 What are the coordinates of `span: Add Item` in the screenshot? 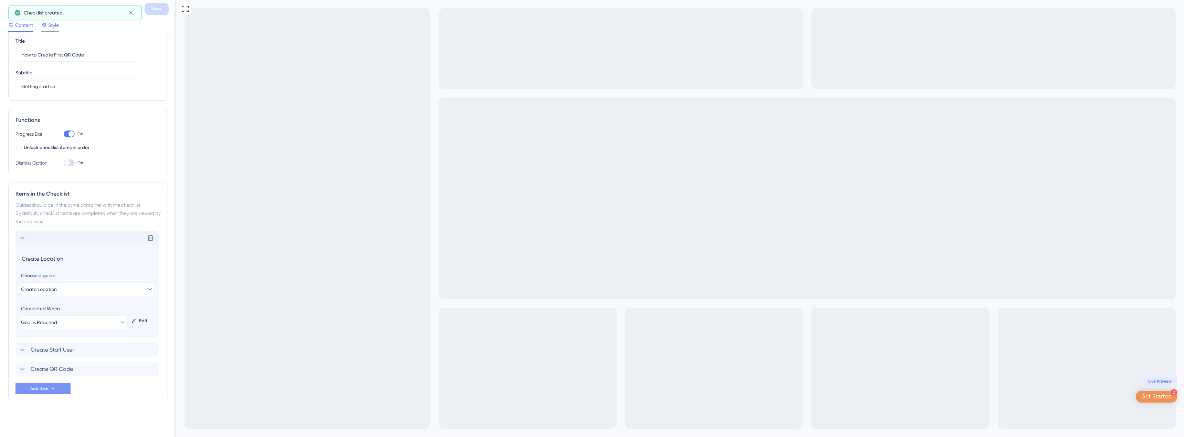 It's located at (39, 388).